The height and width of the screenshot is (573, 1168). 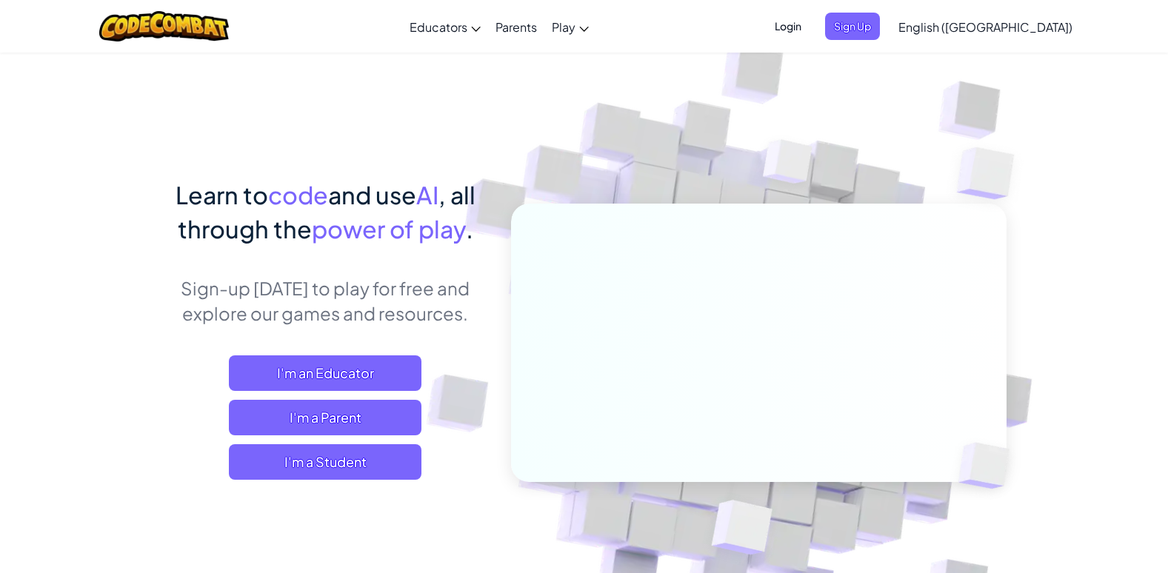 What do you see at coordinates (389, 229) in the screenshot?
I see `span: power of play` at bounding box center [389, 229].